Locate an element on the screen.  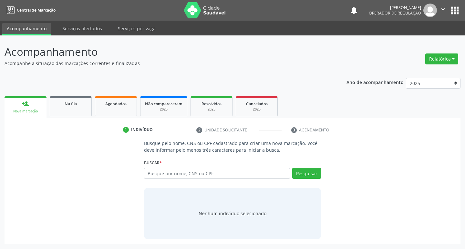
div: Nova marcação is located at coordinates (25, 111).